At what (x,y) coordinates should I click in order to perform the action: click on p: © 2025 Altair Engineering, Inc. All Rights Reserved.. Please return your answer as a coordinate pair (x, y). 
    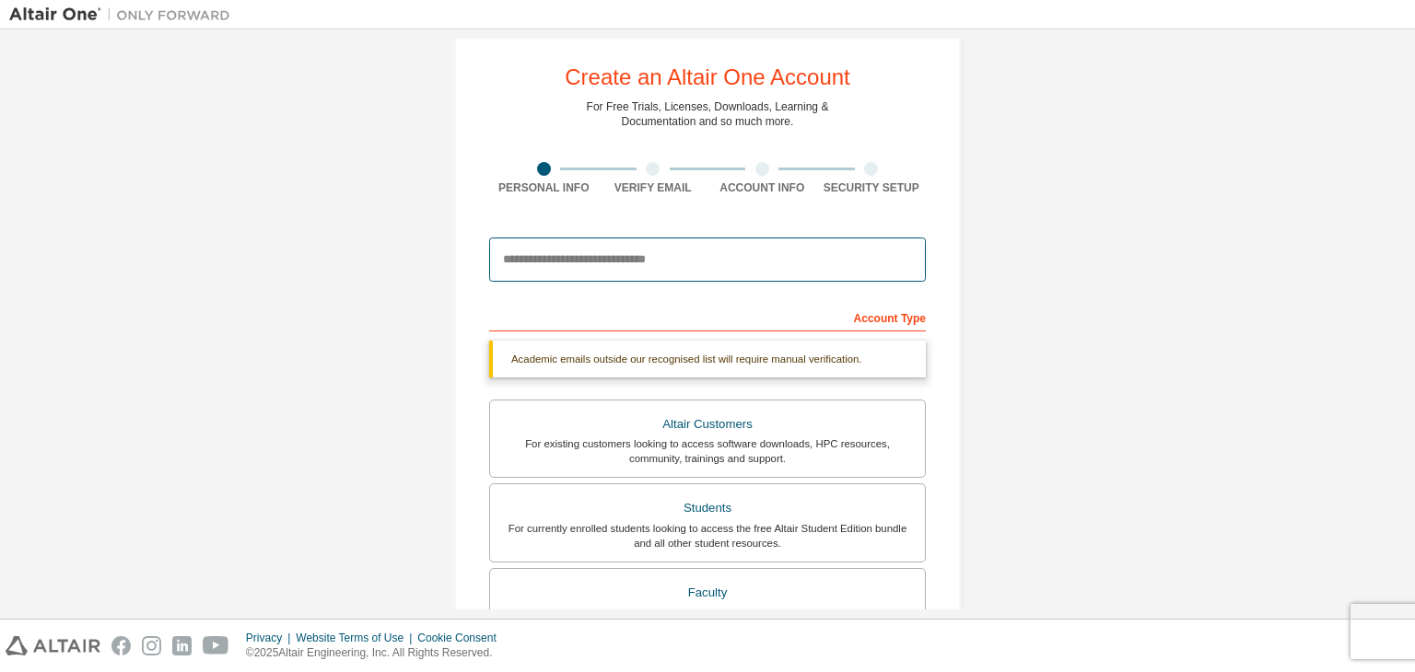
    Looking at the image, I should click on (377, 653).